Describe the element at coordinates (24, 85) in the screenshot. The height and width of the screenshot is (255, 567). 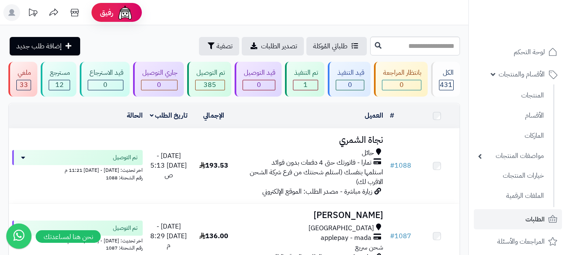
I see `span: 33` at that location.